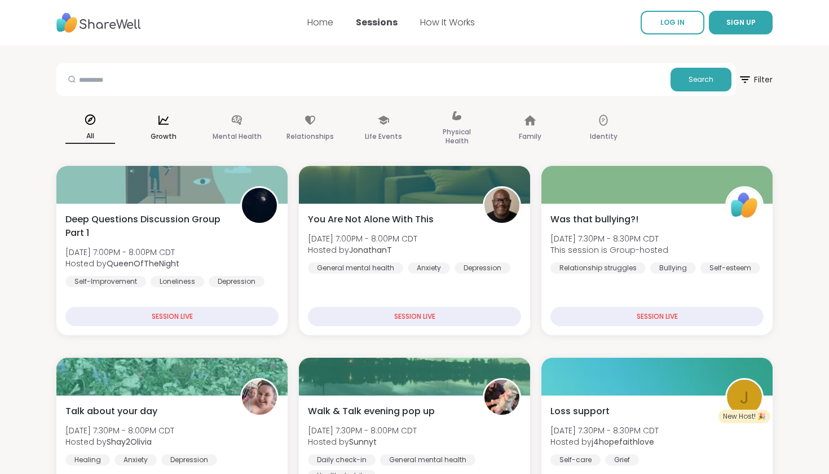 This screenshot has width=829, height=474. What do you see at coordinates (502, 205) in the screenshot?
I see `img: JonathanT` at bounding box center [502, 205].